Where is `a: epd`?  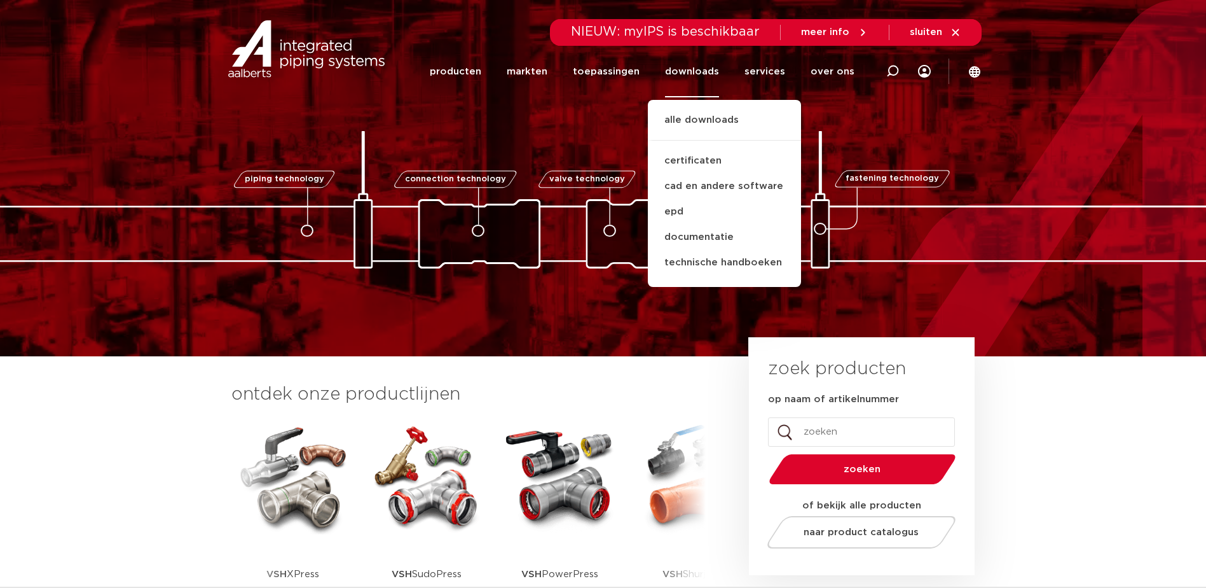
a: epd is located at coordinates (724, 212).